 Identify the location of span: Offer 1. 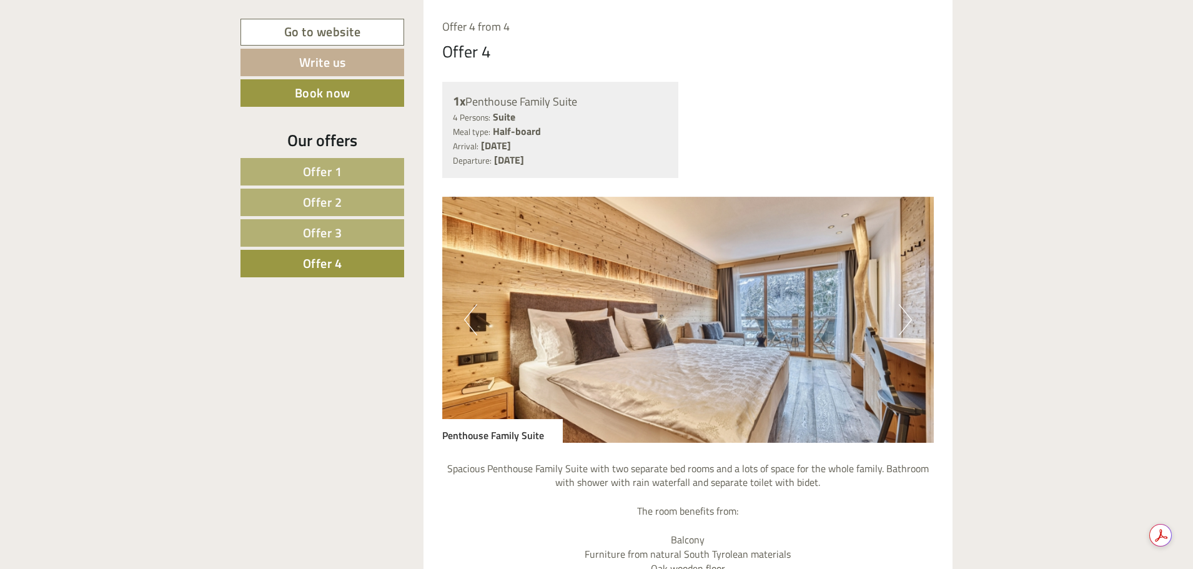
(322, 171).